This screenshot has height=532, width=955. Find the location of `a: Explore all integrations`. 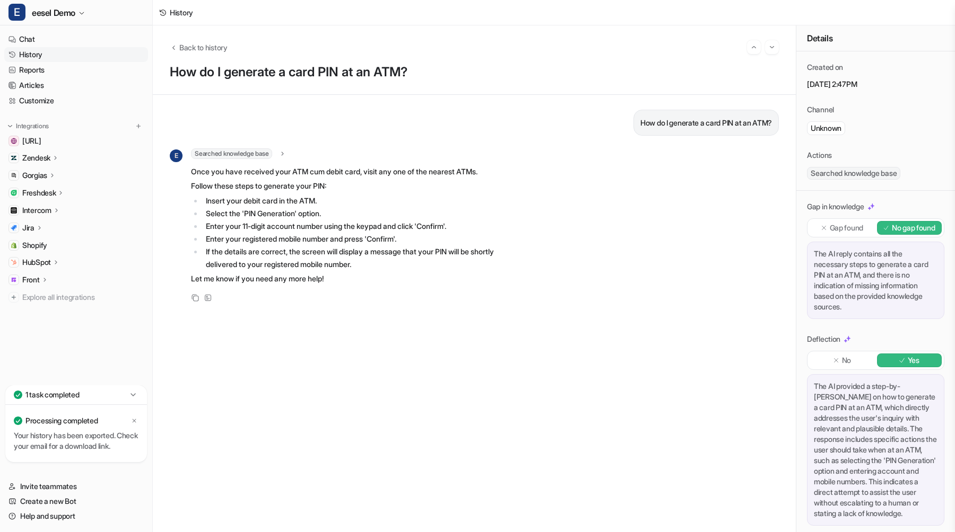

a: Explore all integrations is located at coordinates (76, 298).